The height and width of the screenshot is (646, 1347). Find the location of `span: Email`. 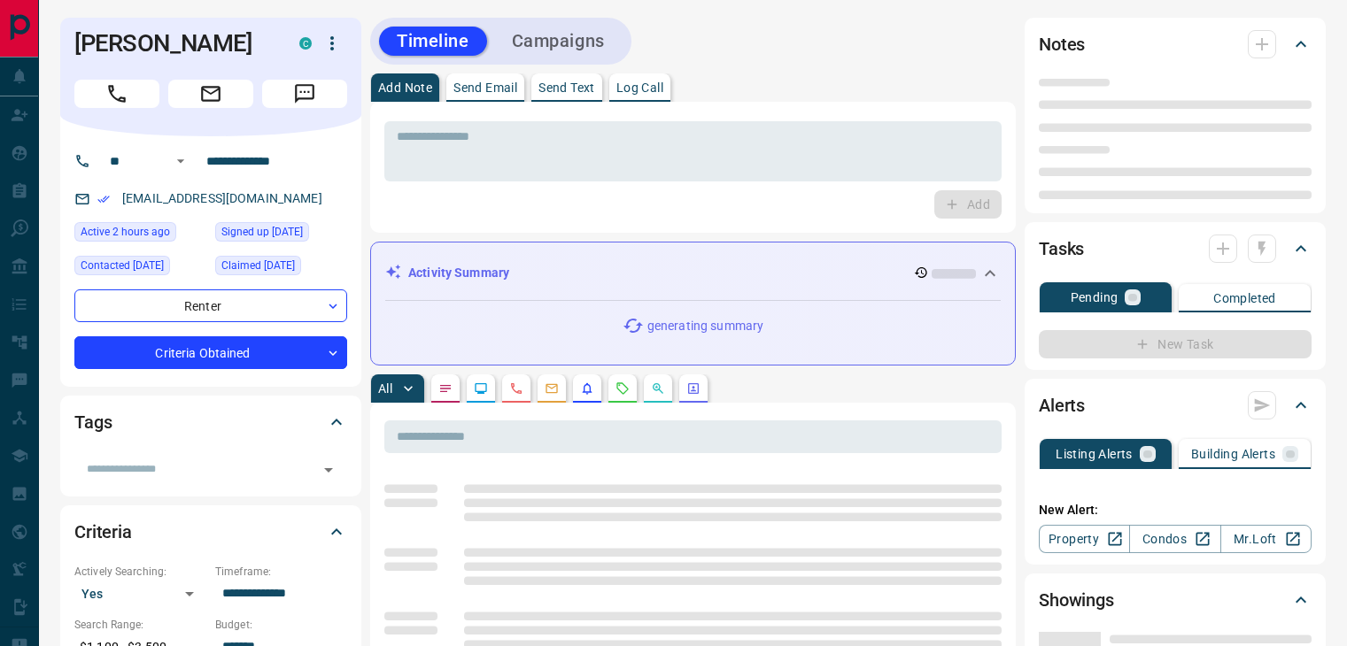

span: Email is located at coordinates (211, 94).